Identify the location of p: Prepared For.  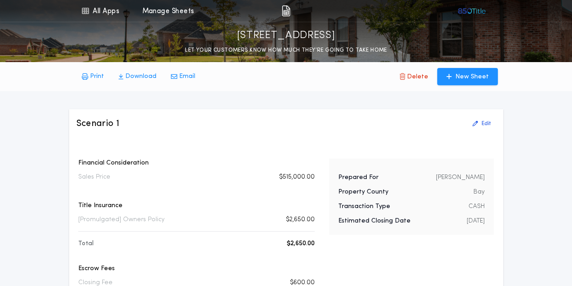
(358, 177).